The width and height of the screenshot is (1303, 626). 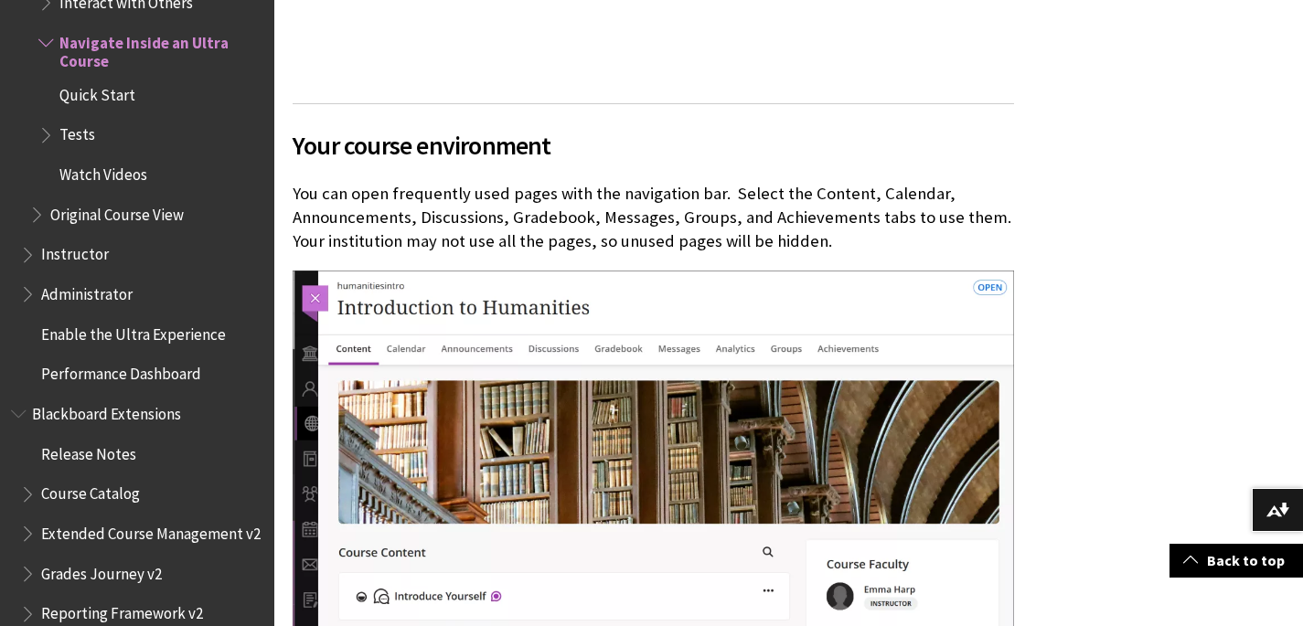 I want to click on span: Watch Videos, so click(x=103, y=171).